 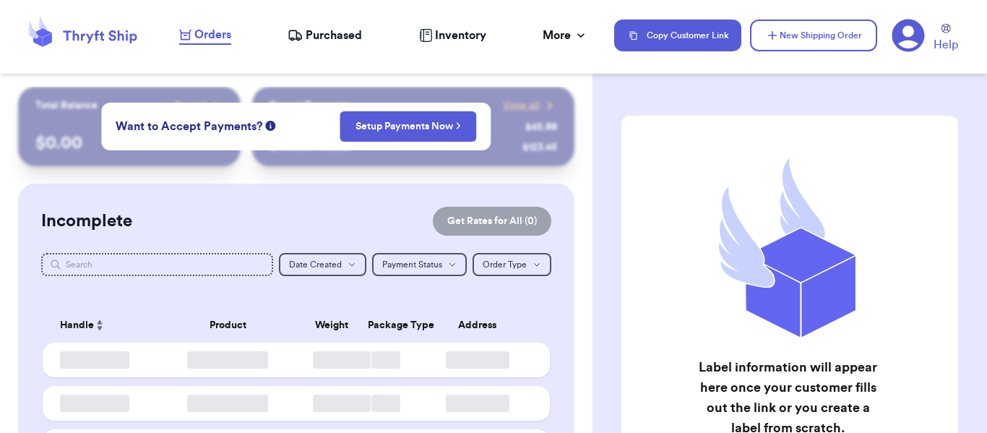 What do you see at coordinates (334, 35) in the screenshot?
I see `span: Purchased` at bounding box center [334, 35].